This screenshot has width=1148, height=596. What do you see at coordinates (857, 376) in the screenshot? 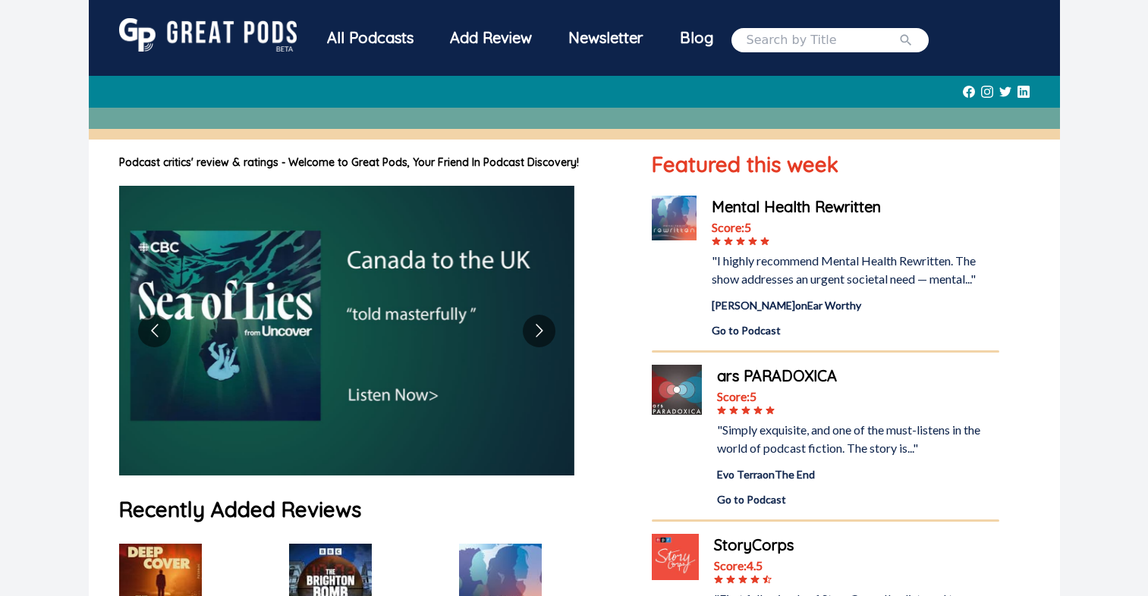
I see `div: ars PARADOXICA` at bounding box center [857, 376].